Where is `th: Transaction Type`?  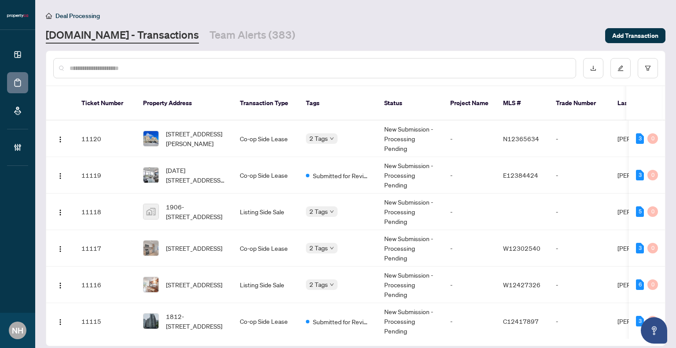 th: Transaction Type is located at coordinates (266, 103).